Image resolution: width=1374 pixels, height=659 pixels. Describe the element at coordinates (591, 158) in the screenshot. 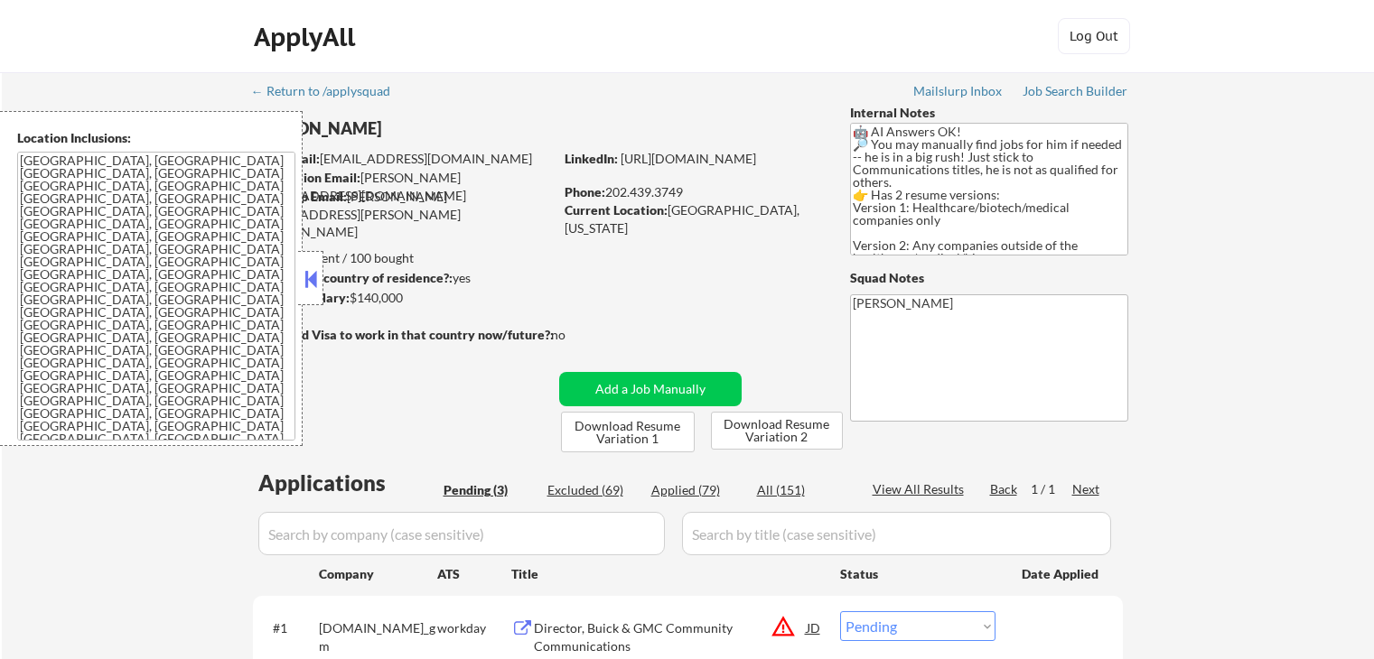

I see `strong: LinkedIn:` at that location.